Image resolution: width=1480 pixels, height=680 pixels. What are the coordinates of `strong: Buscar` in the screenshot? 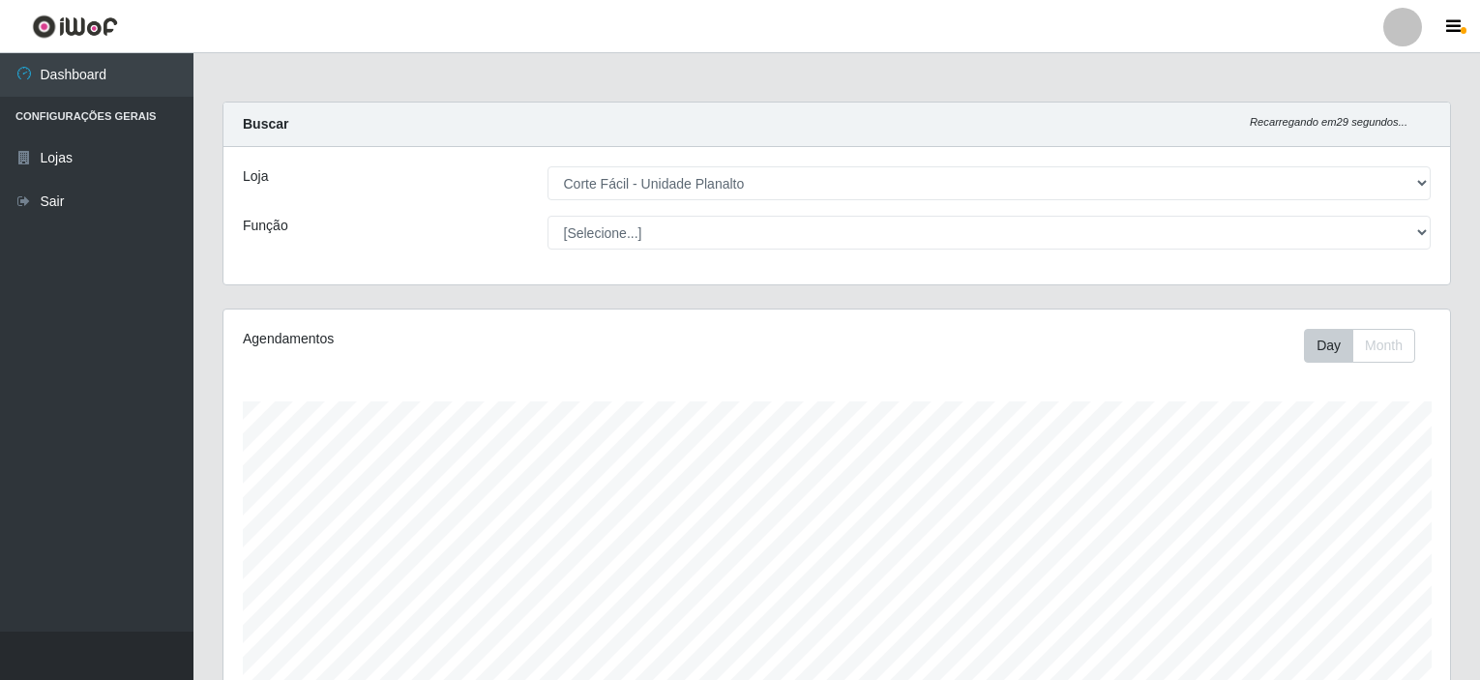 It's located at (265, 124).